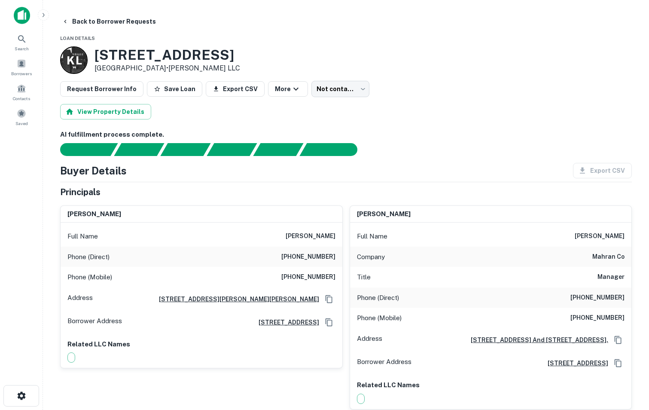 The width and height of the screenshot is (649, 410). Describe the element at coordinates (22, 15) in the screenshot. I see `img: capitalize-icon.png` at that location.